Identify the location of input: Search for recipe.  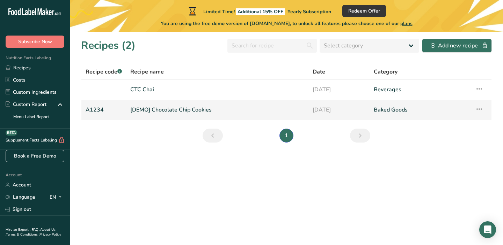
(272, 46).